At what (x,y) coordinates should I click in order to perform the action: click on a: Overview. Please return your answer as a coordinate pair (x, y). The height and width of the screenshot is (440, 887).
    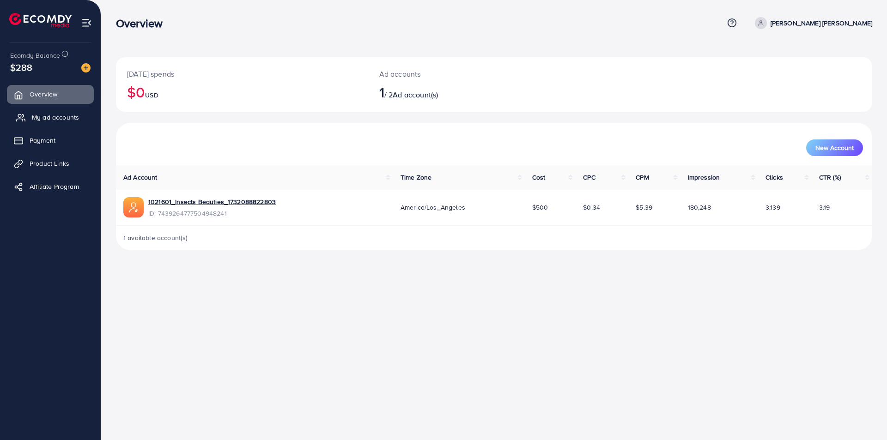
    Looking at the image, I should click on (50, 94).